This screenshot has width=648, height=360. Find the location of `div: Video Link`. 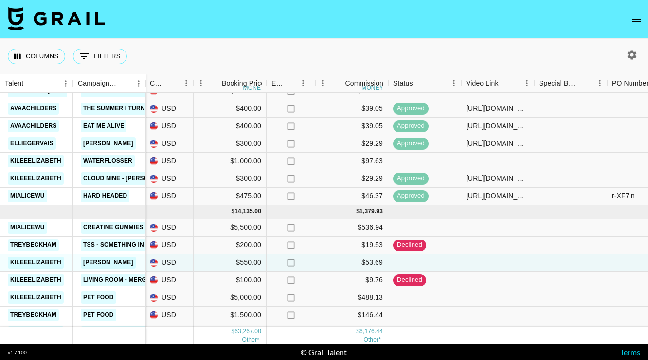

div: Video Link is located at coordinates (482, 83).